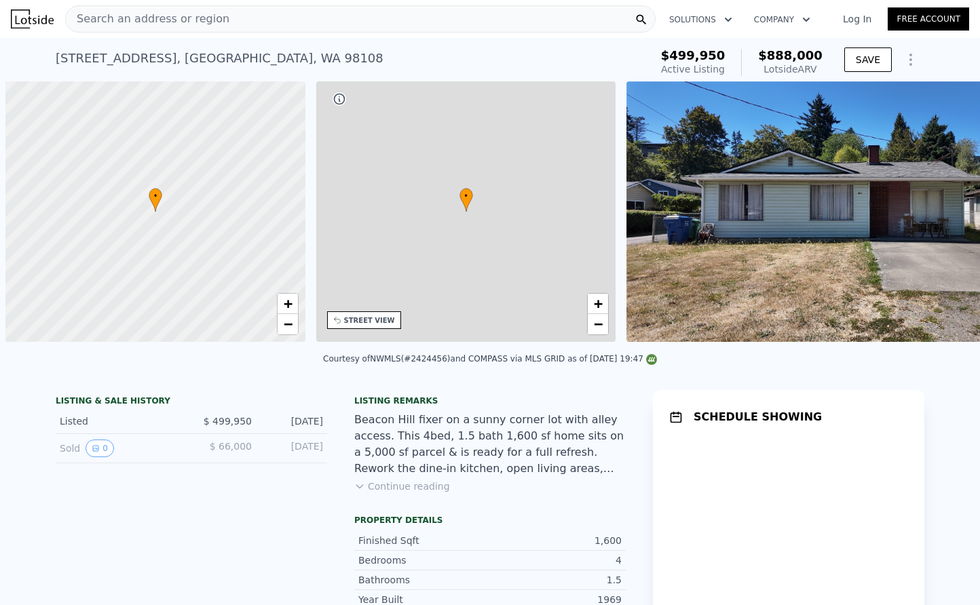 The height and width of the screenshot is (605, 980). Describe the element at coordinates (227, 421) in the screenshot. I see `span: $ 499,950` at that location.